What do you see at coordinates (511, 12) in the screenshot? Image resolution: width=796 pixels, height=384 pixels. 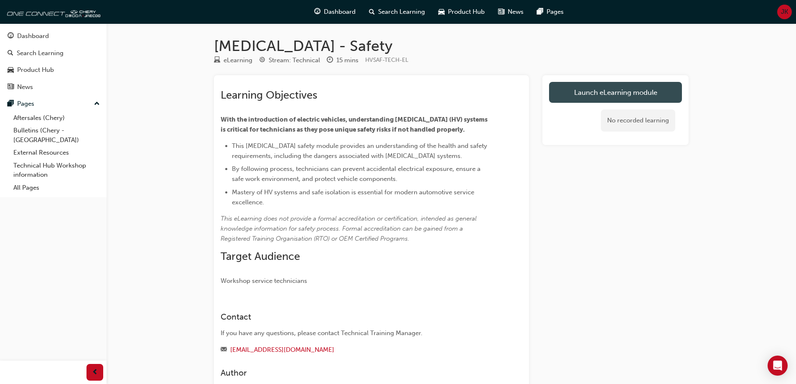 I see `a: news-iconNews` at bounding box center [511, 12].